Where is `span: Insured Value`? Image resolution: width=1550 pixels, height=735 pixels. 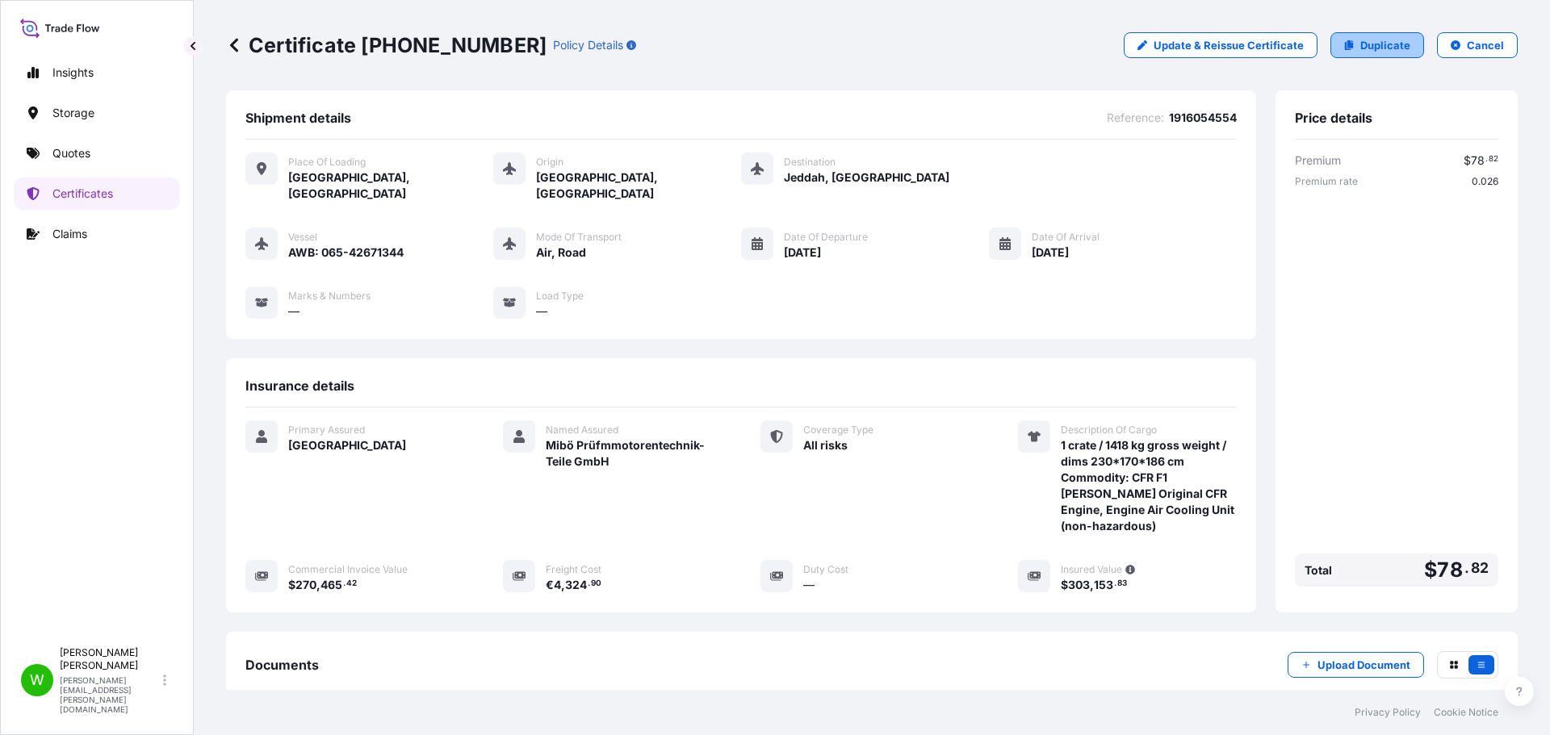
span: Insured Value is located at coordinates (1091, 570).